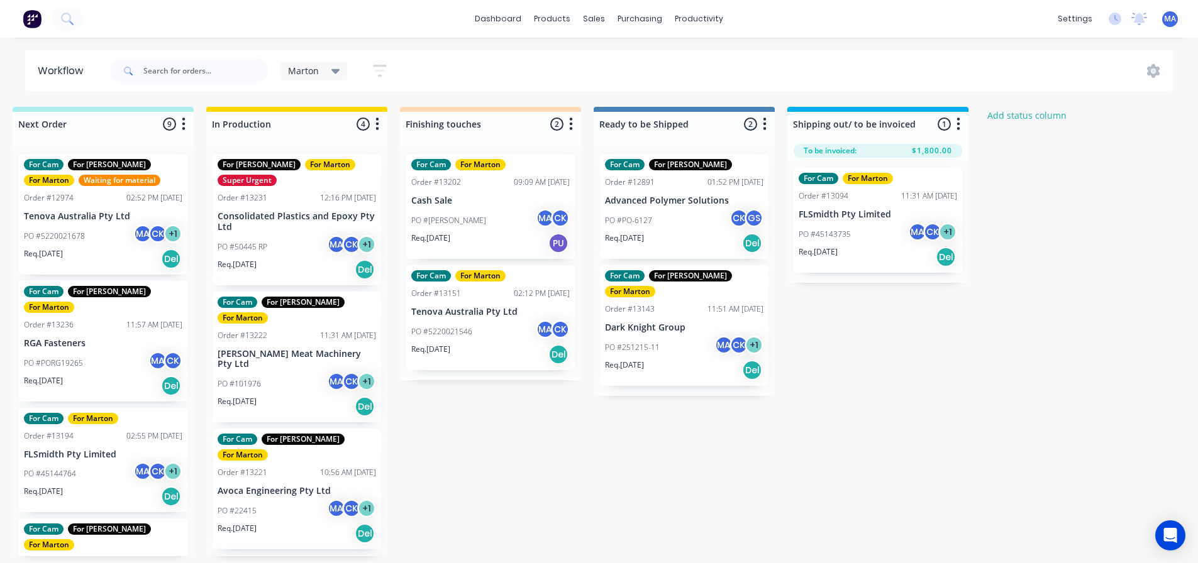 The width and height of the screenshot is (1198, 563). Describe the element at coordinates (48, 198) in the screenshot. I see `div: Order #12974` at that location.